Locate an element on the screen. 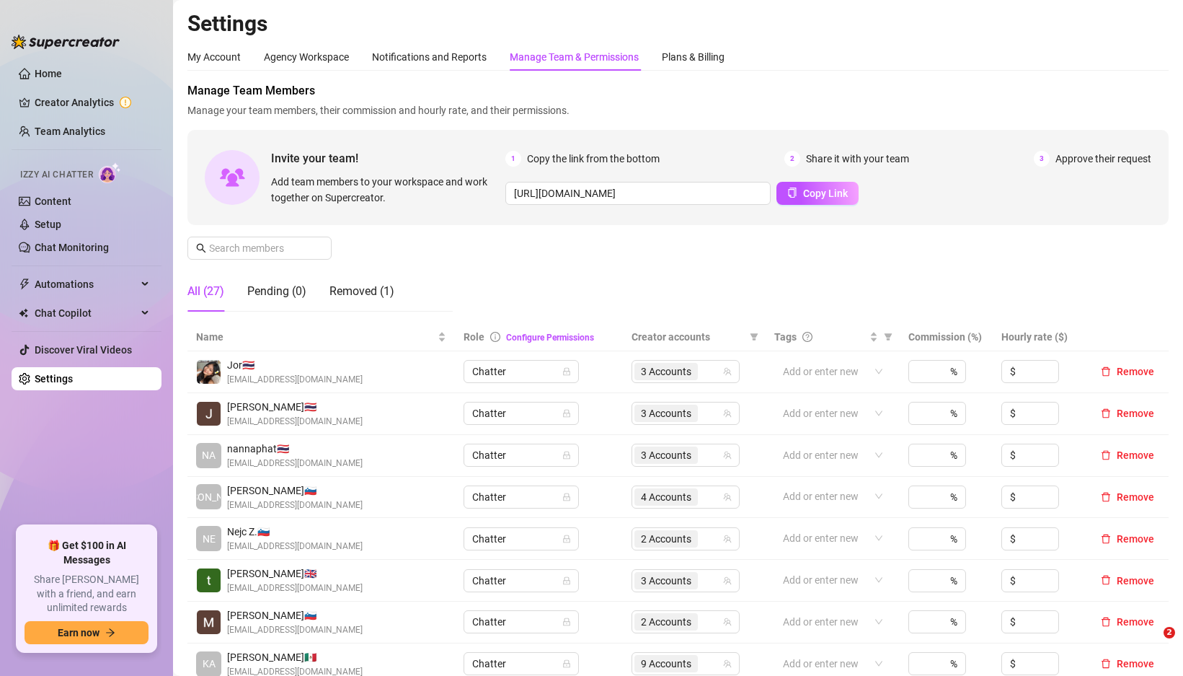 This screenshot has height=676, width=1183. span: info-circle is located at coordinates (495, 337).